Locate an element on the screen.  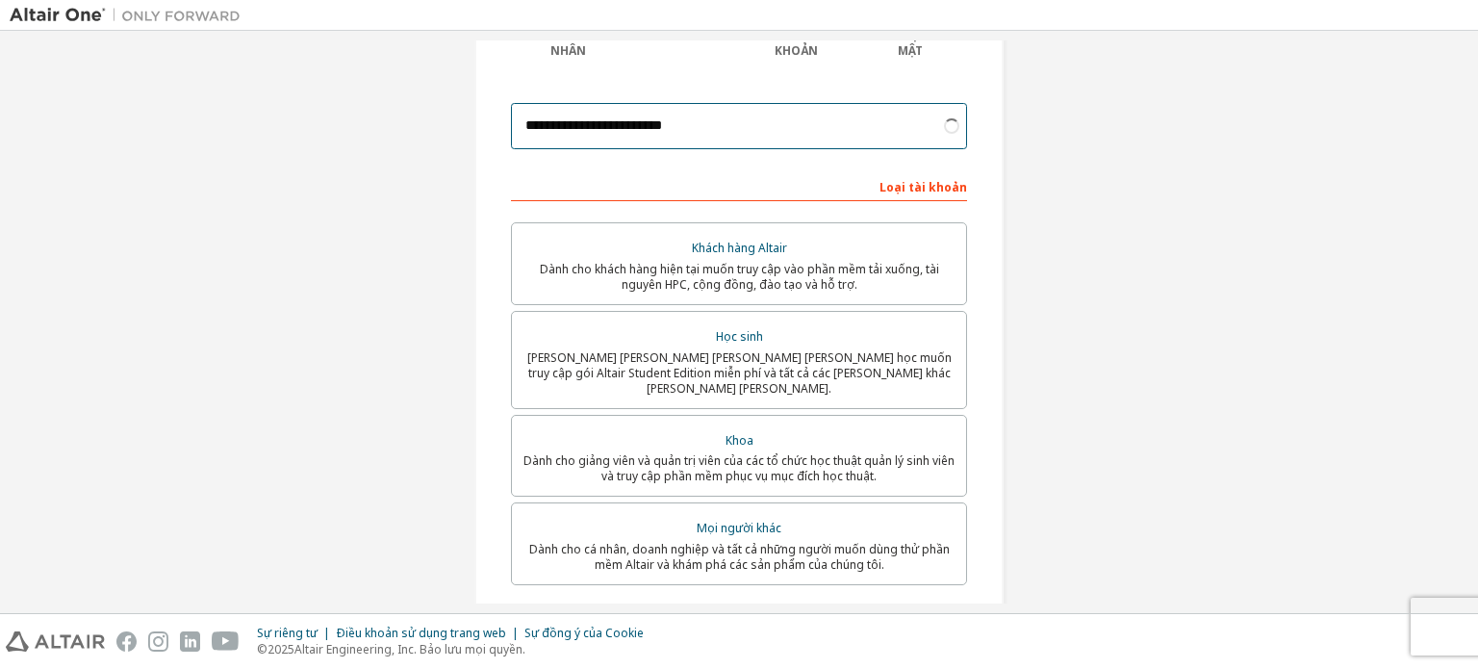
font: Khoa is located at coordinates (739, 440).